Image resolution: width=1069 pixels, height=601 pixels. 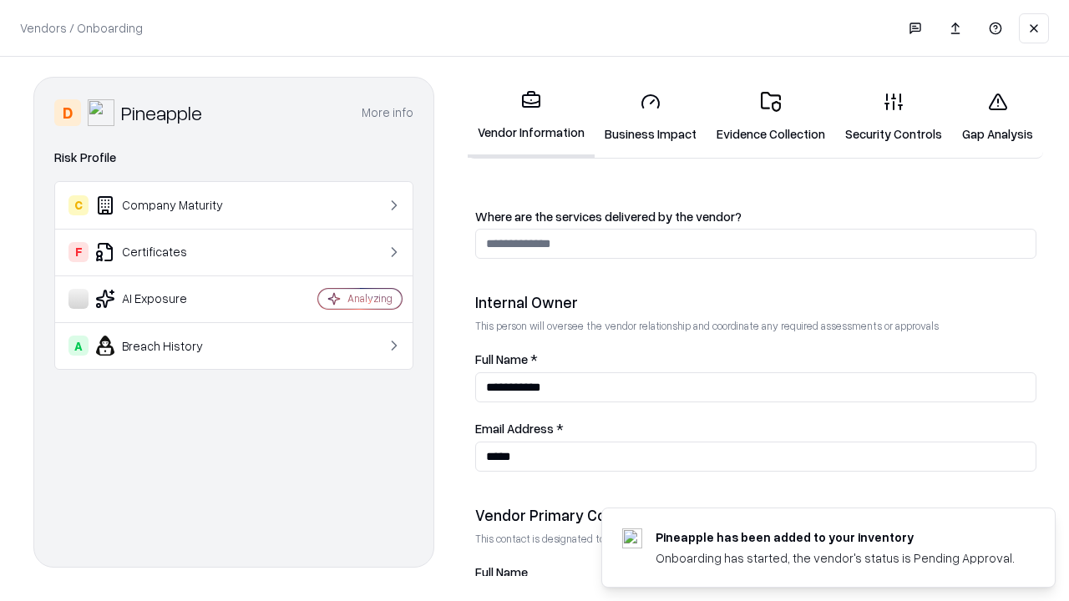 What do you see at coordinates (531, 117) in the screenshot?
I see `a: Vendor Information` at bounding box center [531, 117].